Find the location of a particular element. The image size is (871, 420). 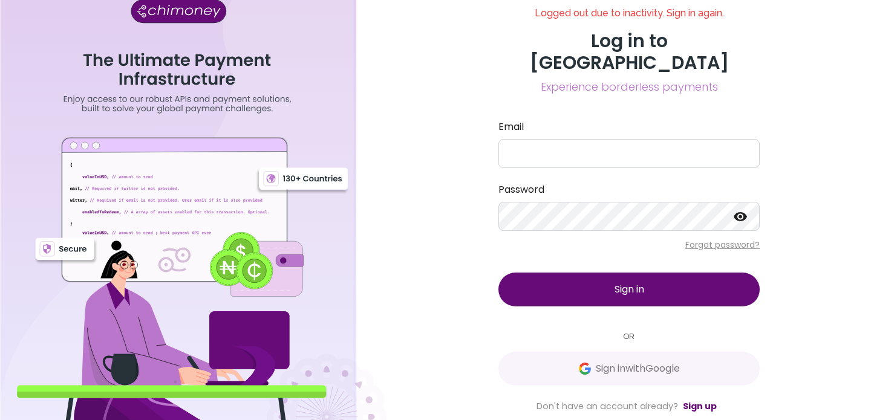

a: Sign up is located at coordinates (700, 406).